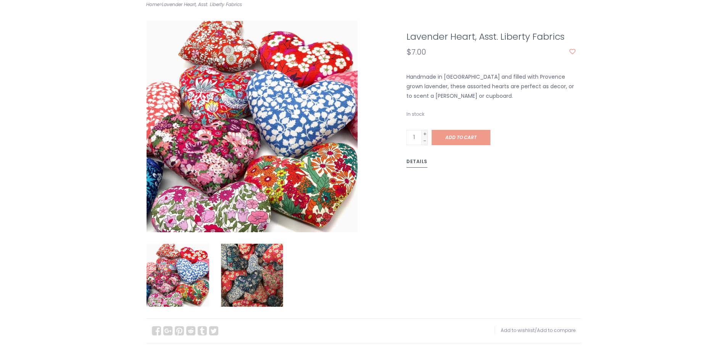 The width and height of the screenshot is (727, 348). What do you see at coordinates (416, 52) in the screenshot?
I see `span: $7.00` at bounding box center [416, 52].